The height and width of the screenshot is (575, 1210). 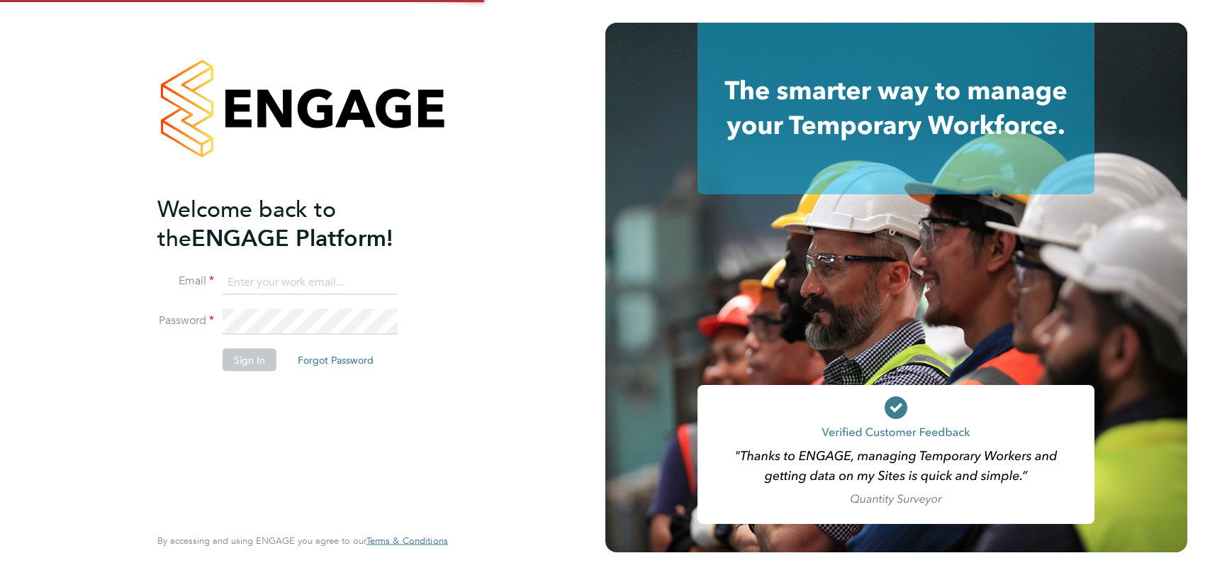 What do you see at coordinates (407, 540) in the screenshot?
I see `span: Terms & Conditions` at bounding box center [407, 540].